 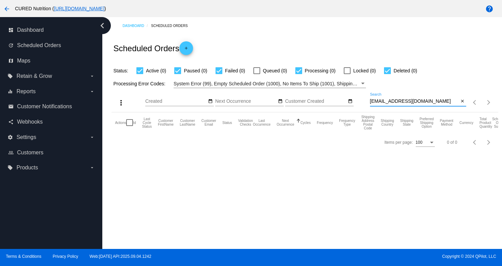 What do you see at coordinates (490, 9) in the screenshot?
I see `mat-icon: help` at bounding box center [490, 9].